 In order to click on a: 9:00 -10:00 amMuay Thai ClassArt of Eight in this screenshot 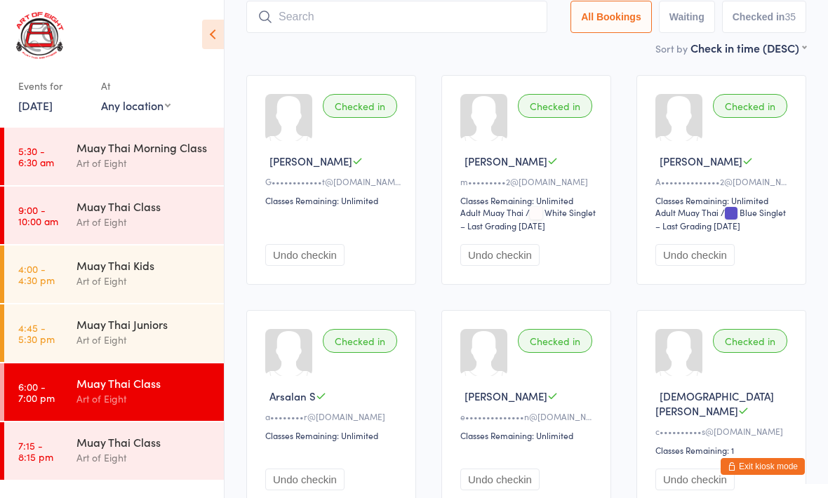, I will do `click(114, 216)`.